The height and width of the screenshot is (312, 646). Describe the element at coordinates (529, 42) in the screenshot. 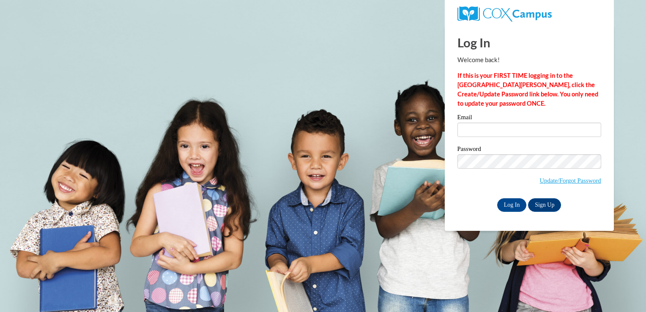

I see `h1: Log In` at that location.